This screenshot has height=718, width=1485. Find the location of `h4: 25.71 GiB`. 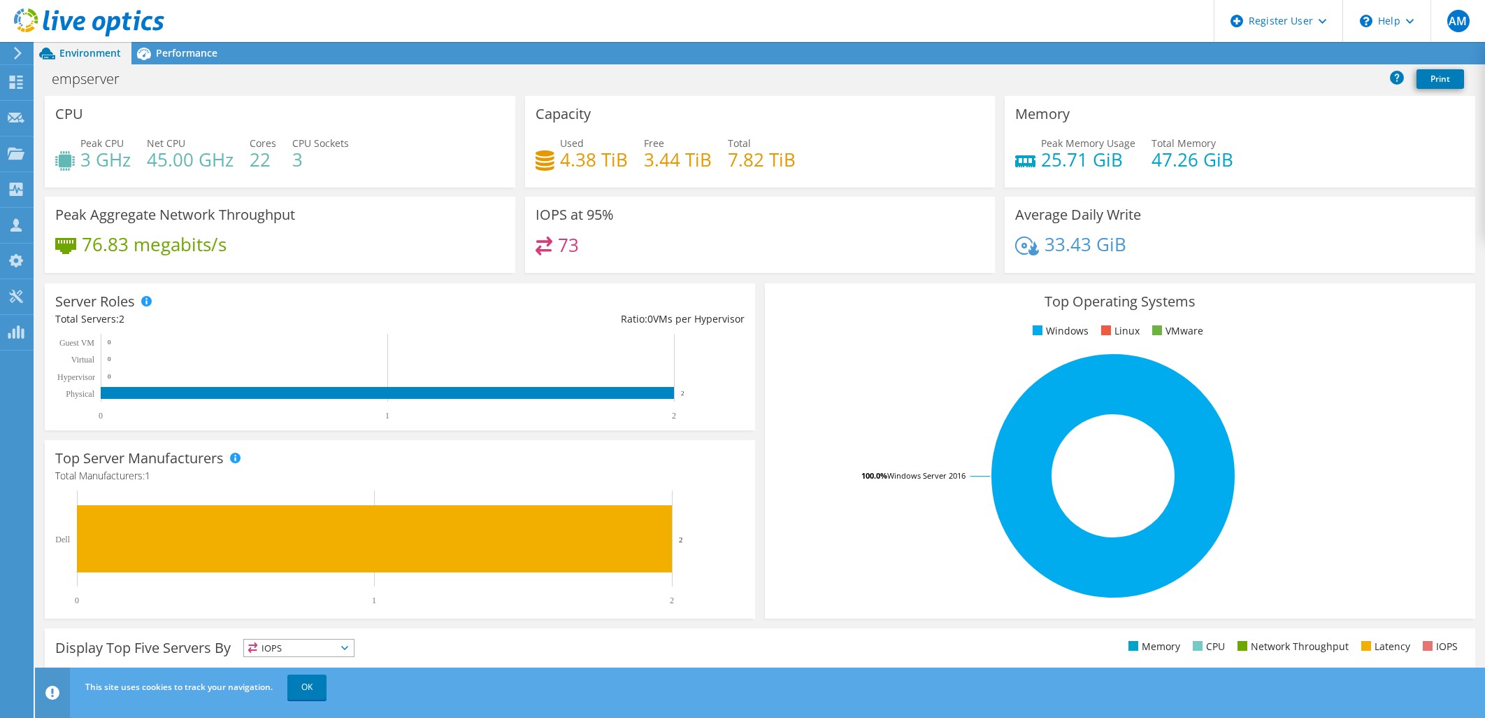

h4: 25.71 GiB is located at coordinates (1088, 159).